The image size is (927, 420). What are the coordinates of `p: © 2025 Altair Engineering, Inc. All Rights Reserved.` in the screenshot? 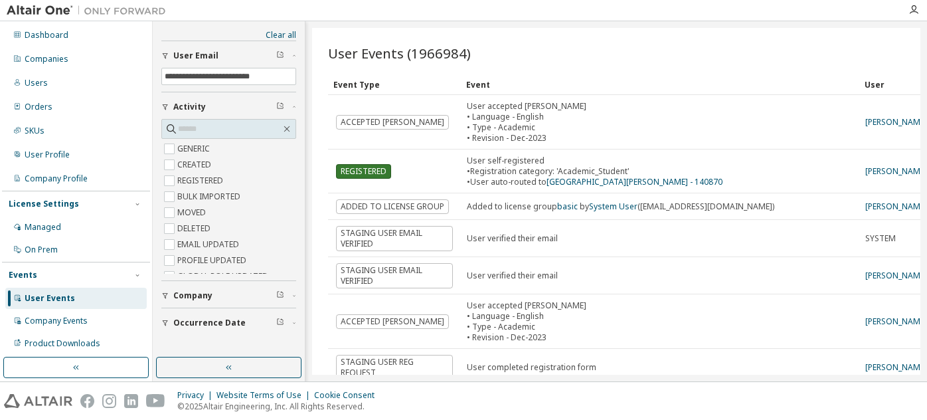 It's located at (280, 406).